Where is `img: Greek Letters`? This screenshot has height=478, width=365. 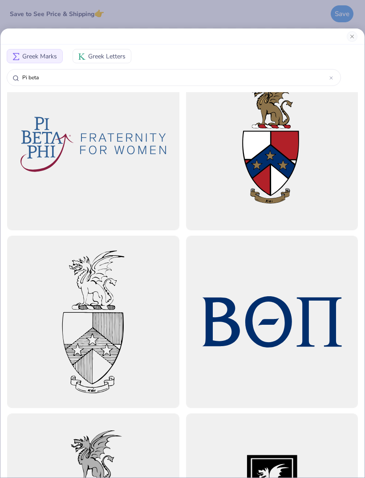
img: Greek Letters is located at coordinates (82, 57).